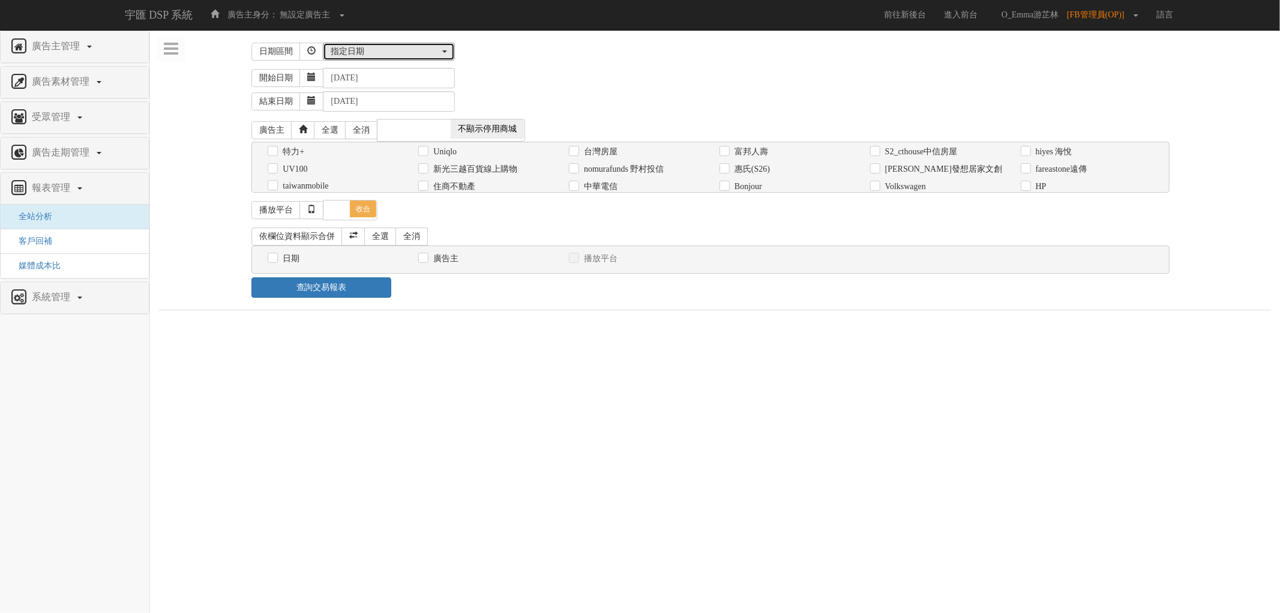 The height and width of the screenshot is (613, 1280). Describe the element at coordinates (62, 81) in the screenshot. I see `span: 廣告素材管理` at that location.